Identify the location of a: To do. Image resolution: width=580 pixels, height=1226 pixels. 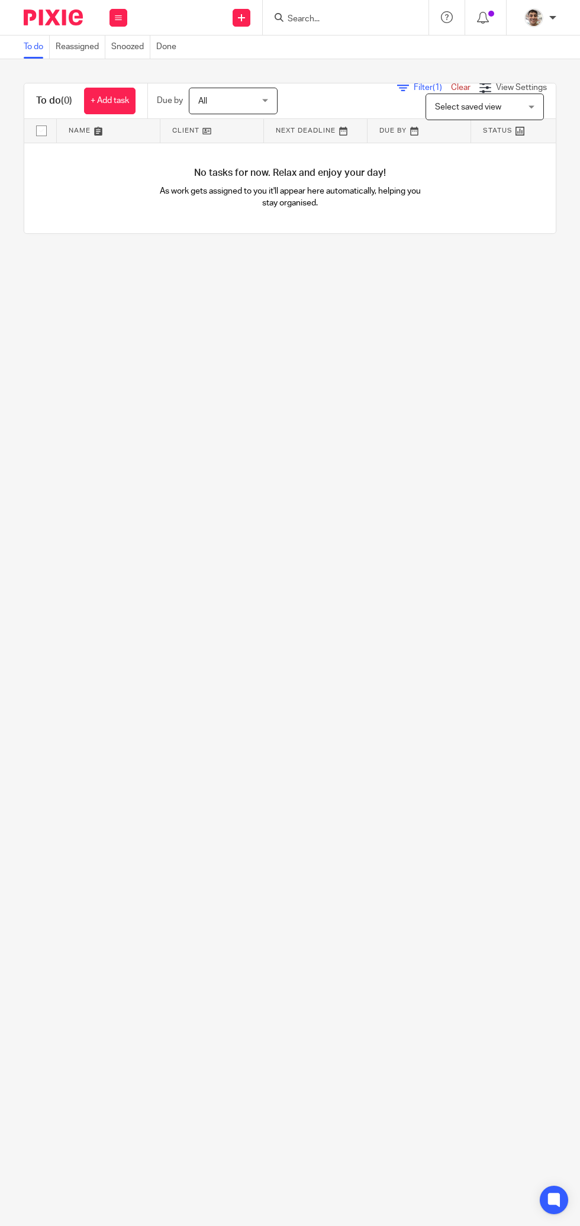
(37, 47).